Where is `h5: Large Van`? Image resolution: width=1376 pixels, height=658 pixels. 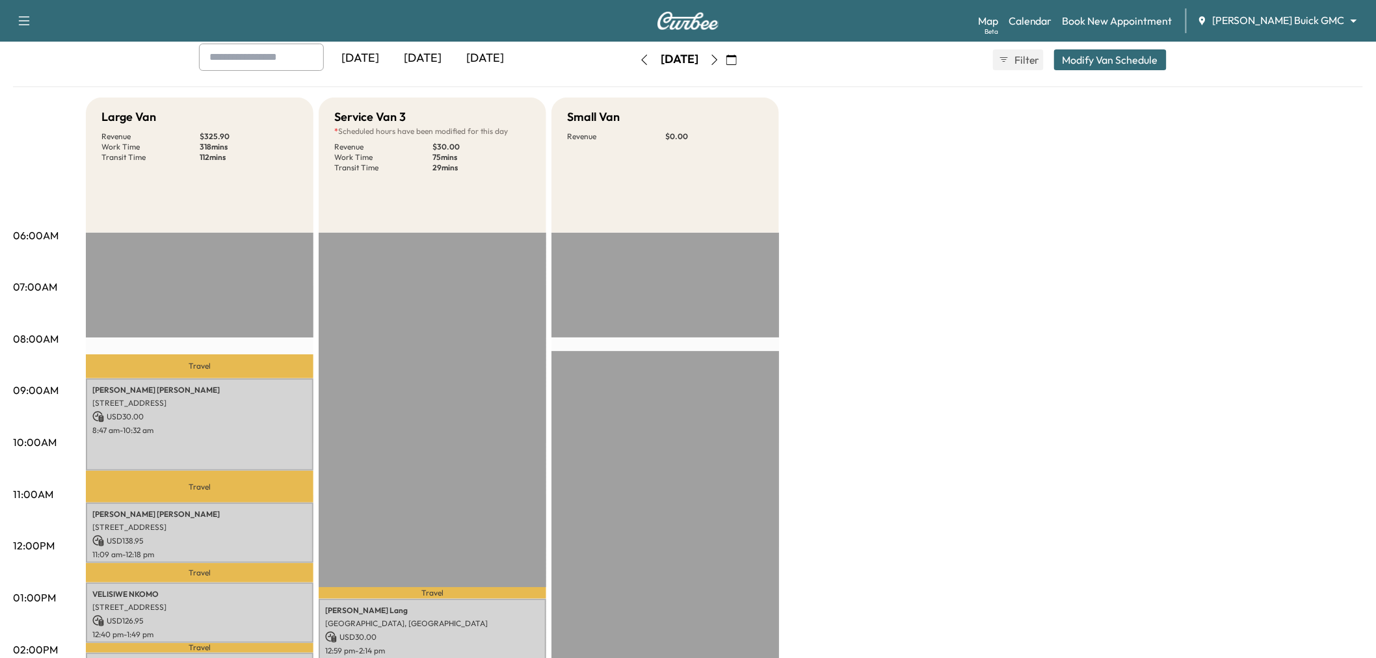 h5: Large Van is located at coordinates (129, 117).